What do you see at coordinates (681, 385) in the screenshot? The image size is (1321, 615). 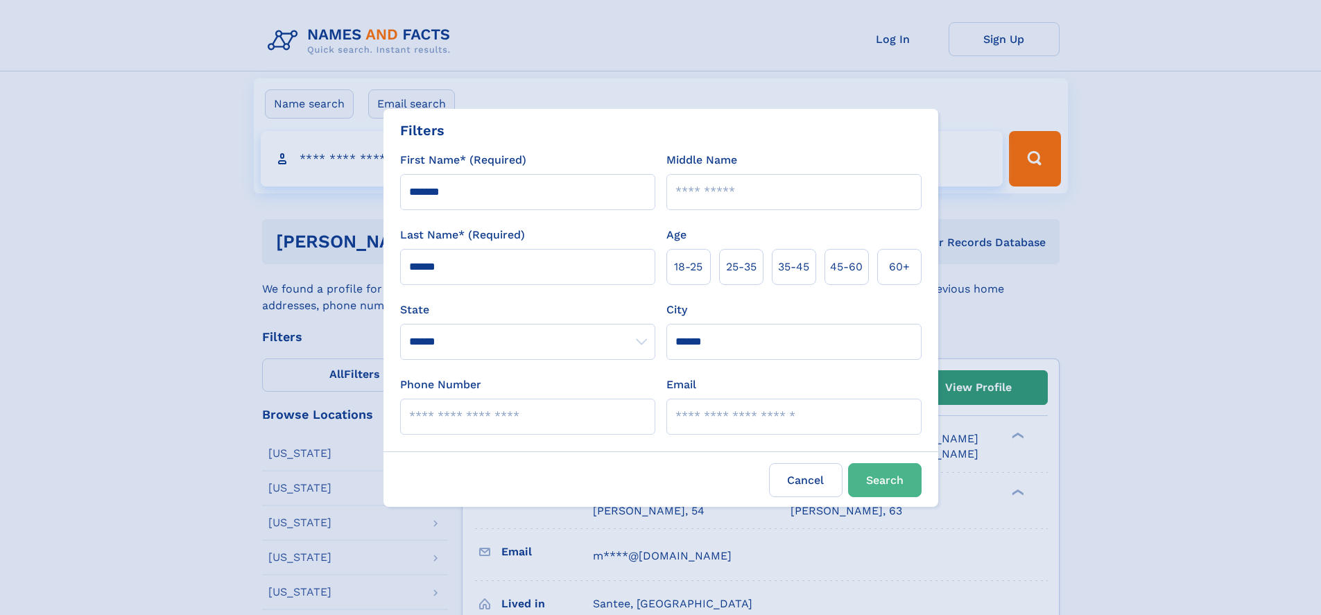 I see `label: Email` at bounding box center [681, 385].